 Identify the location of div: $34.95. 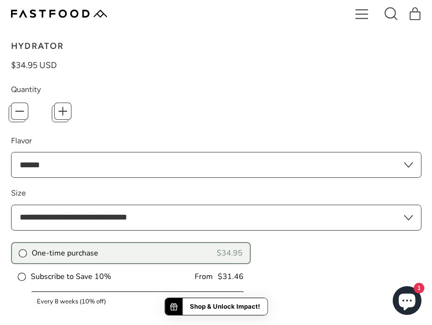
(230, 253).